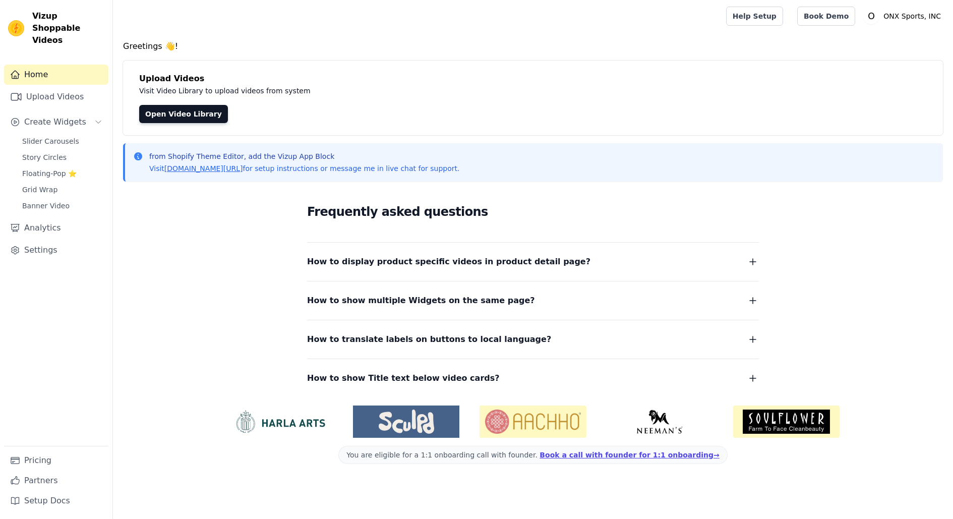 The width and height of the screenshot is (953, 519). I want to click on a: Banner Video, so click(62, 206).